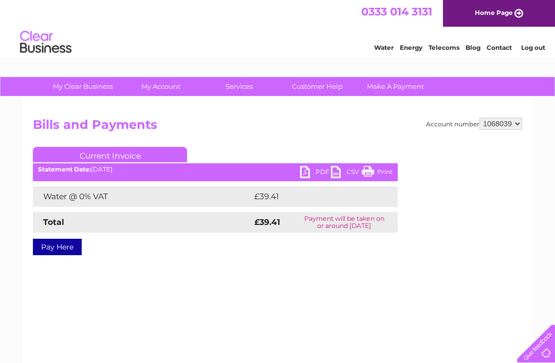 This screenshot has width=555, height=363. Describe the element at coordinates (346, 173) in the screenshot. I see `a: CSV` at that location.